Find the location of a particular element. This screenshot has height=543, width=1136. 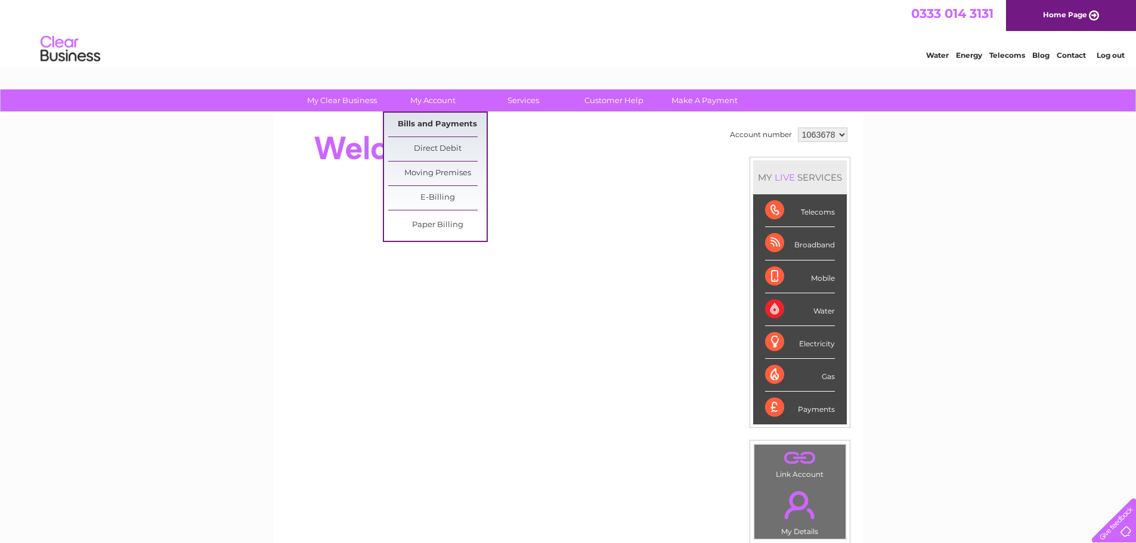

a: Blog is located at coordinates (1040, 55).